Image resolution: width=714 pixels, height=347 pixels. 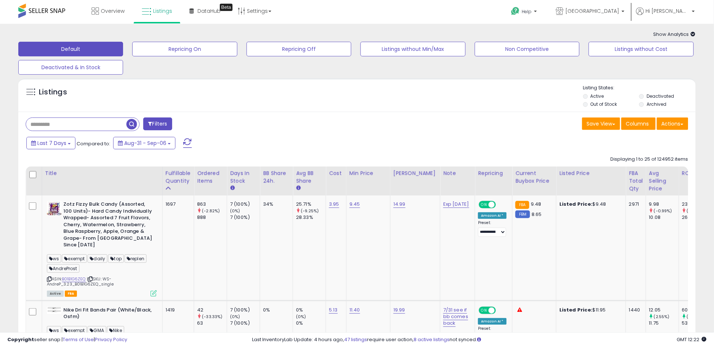 What do you see at coordinates (112, 11) in the screenshot?
I see `span: Overview` at bounding box center [112, 11].